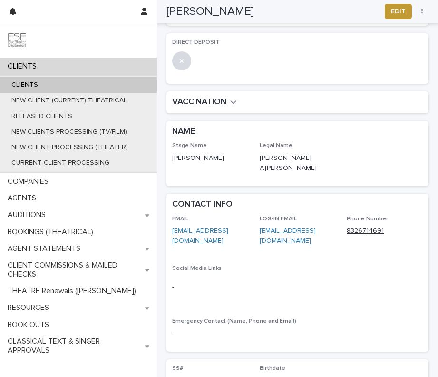 The image size is (438, 377). I want to click on h2: NAME, so click(184, 132).